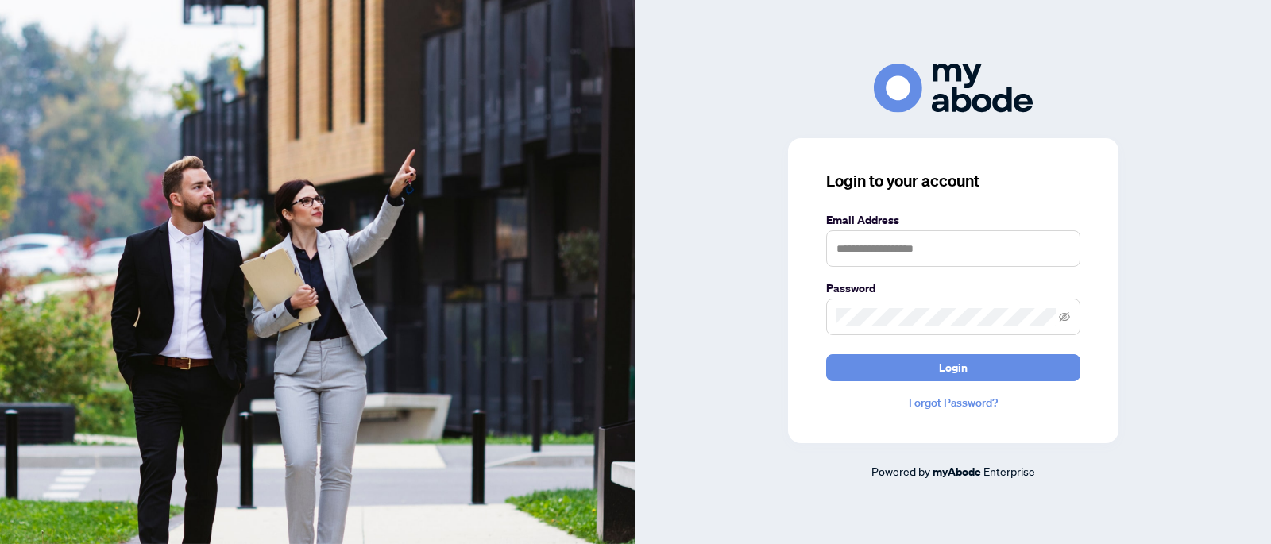 The width and height of the screenshot is (1271, 544). Describe the element at coordinates (953, 368) in the screenshot. I see `span: Login` at that location.